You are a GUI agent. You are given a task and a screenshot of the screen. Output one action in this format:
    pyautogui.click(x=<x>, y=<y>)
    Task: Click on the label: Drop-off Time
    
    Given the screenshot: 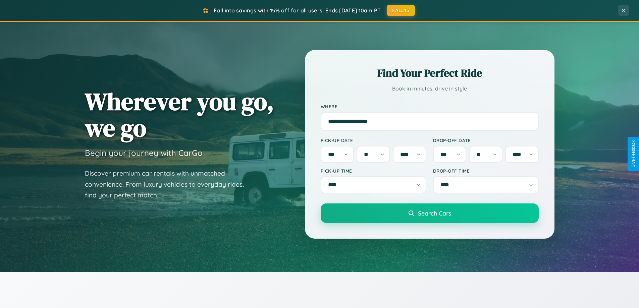 What is the action you would take?
    pyautogui.click(x=486, y=171)
    